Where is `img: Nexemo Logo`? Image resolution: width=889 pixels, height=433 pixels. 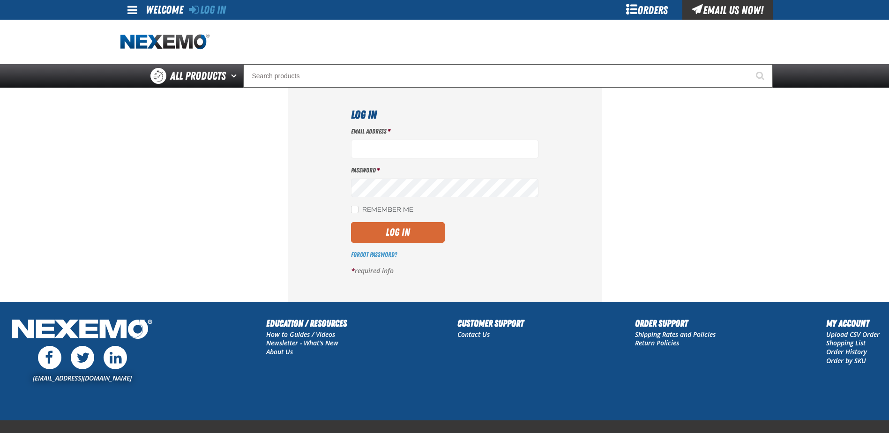
img: Nexemo Logo is located at coordinates (82, 330).